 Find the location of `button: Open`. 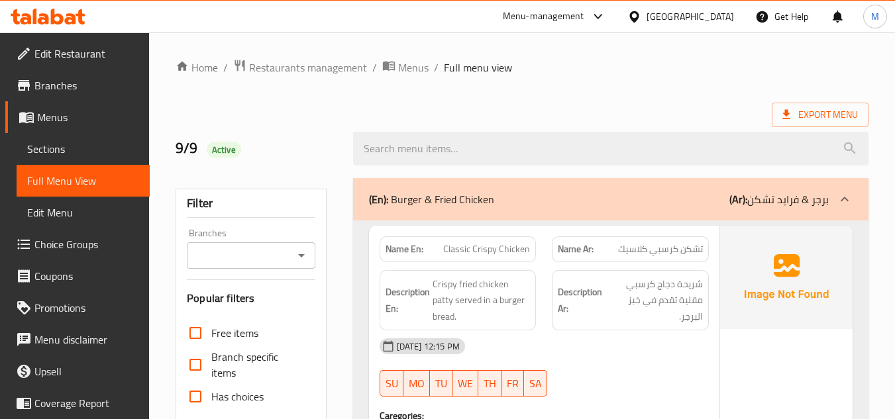

button: Open is located at coordinates (301, 256).